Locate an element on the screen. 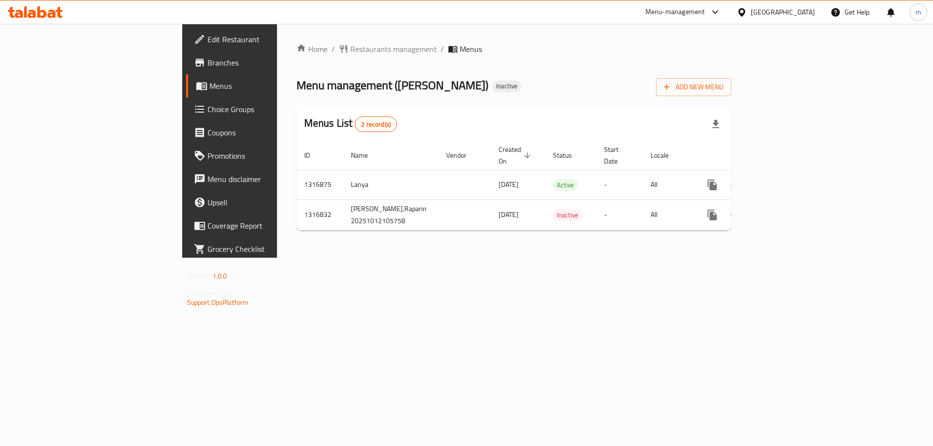  div: Export file is located at coordinates (716, 124).